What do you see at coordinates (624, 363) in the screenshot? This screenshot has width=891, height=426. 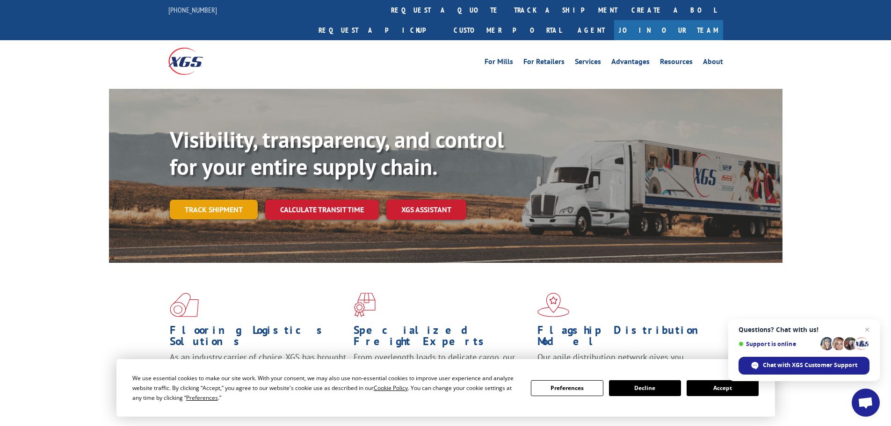 I see `span: Our agile distribution network gives you nationwide inventory management on demand.` at bounding box center [624, 363].